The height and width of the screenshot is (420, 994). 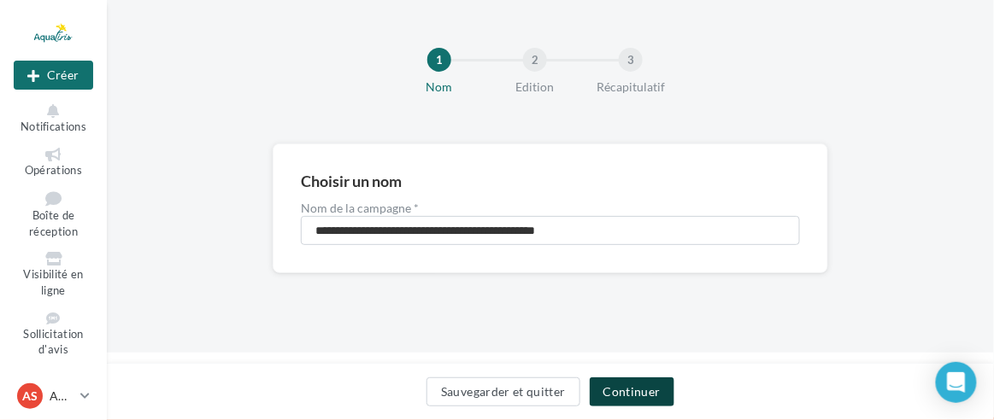 What do you see at coordinates (53, 342) in the screenshot?
I see `span: Sollicitation d'avis` at bounding box center [53, 342].